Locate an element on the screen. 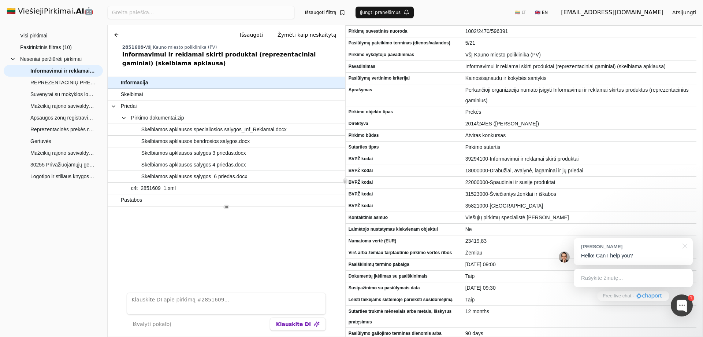 This screenshot has width=703, height=337. span: Numatoma vertė (EUR) is located at coordinates (404, 241).